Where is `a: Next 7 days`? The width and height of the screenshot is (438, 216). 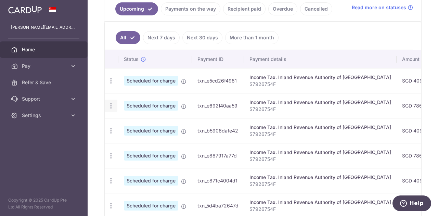 a: Next 7 days is located at coordinates (161, 38).